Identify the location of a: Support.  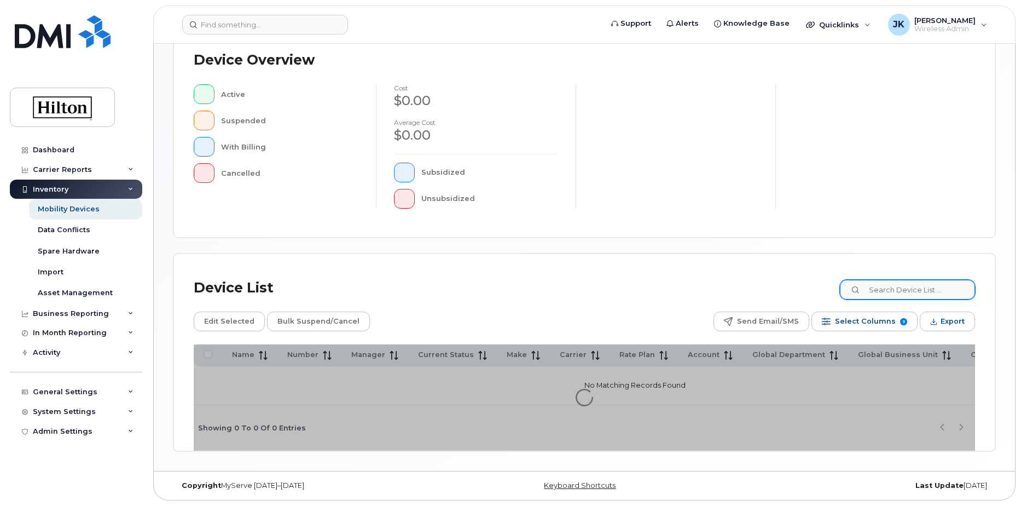
(631, 24).